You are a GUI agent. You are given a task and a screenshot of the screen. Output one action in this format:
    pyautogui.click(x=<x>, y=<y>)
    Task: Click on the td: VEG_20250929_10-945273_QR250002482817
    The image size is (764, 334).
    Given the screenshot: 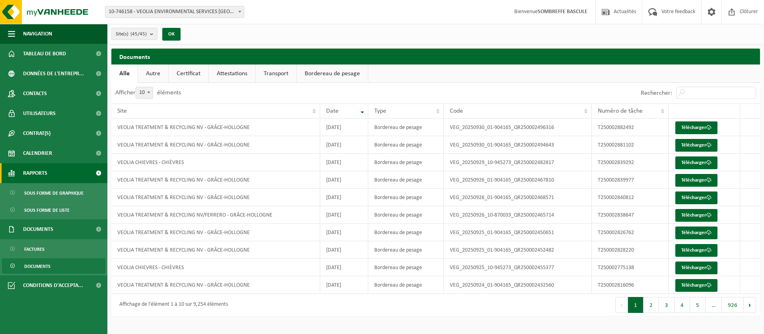 What is the action you would take?
    pyautogui.click(x=518, y=162)
    